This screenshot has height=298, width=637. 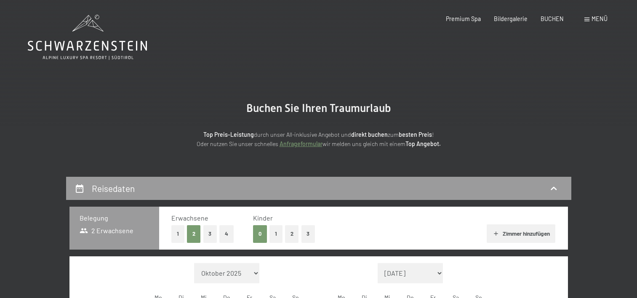 I want to click on span: Kinder, so click(x=263, y=218).